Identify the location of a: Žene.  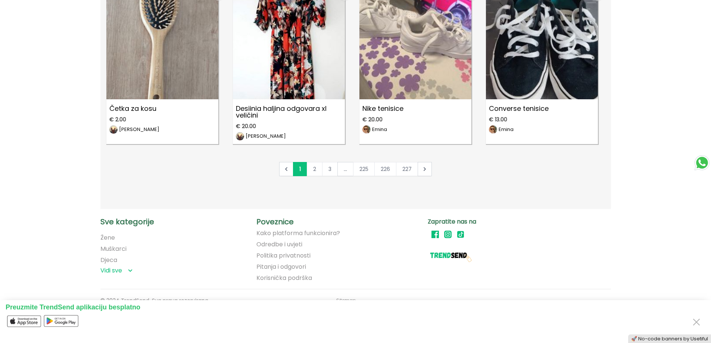
(108, 237).